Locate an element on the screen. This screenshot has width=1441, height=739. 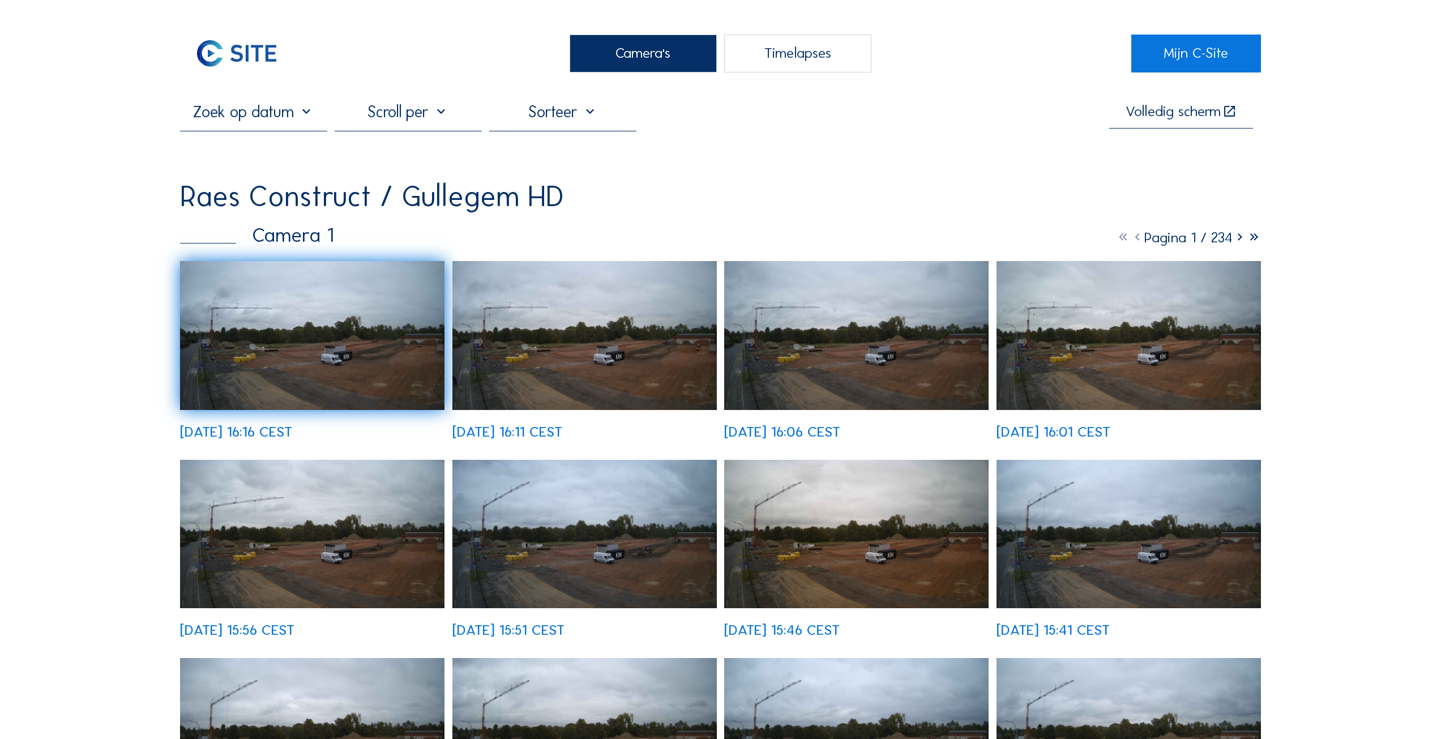
div: Timelapses is located at coordinates (798, 53).